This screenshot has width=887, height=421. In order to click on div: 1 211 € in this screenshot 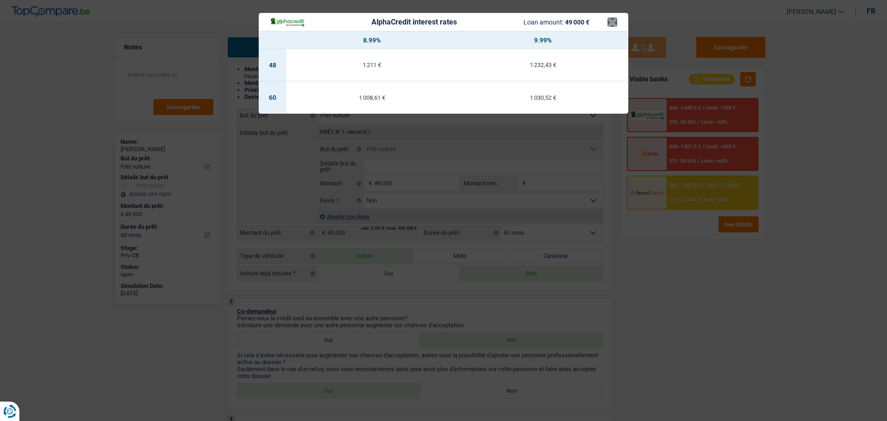, I will do `click(372, 65)`.